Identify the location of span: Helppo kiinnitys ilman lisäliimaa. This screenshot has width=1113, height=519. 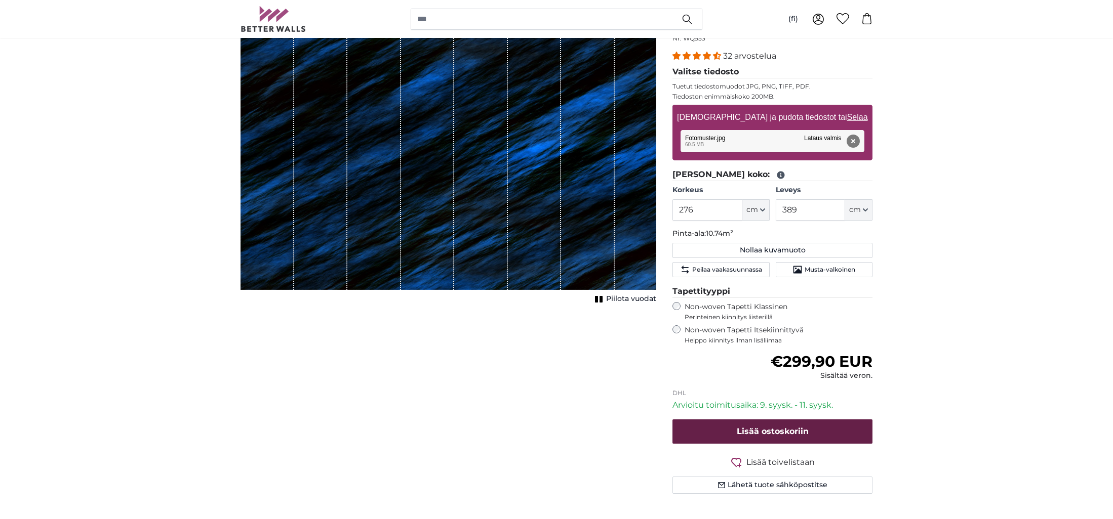
(778, 341).